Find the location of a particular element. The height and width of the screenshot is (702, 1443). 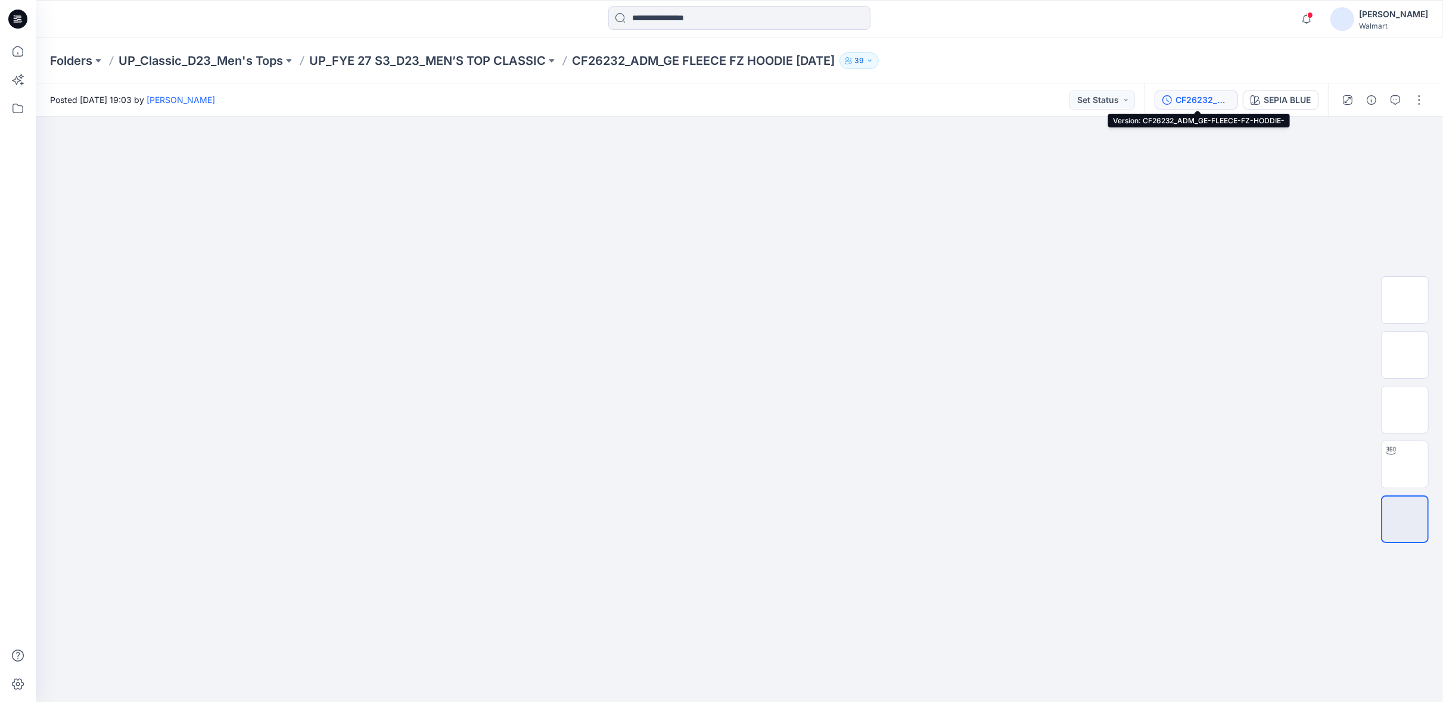

div: Walmart is located at coordinates (1393, 26).